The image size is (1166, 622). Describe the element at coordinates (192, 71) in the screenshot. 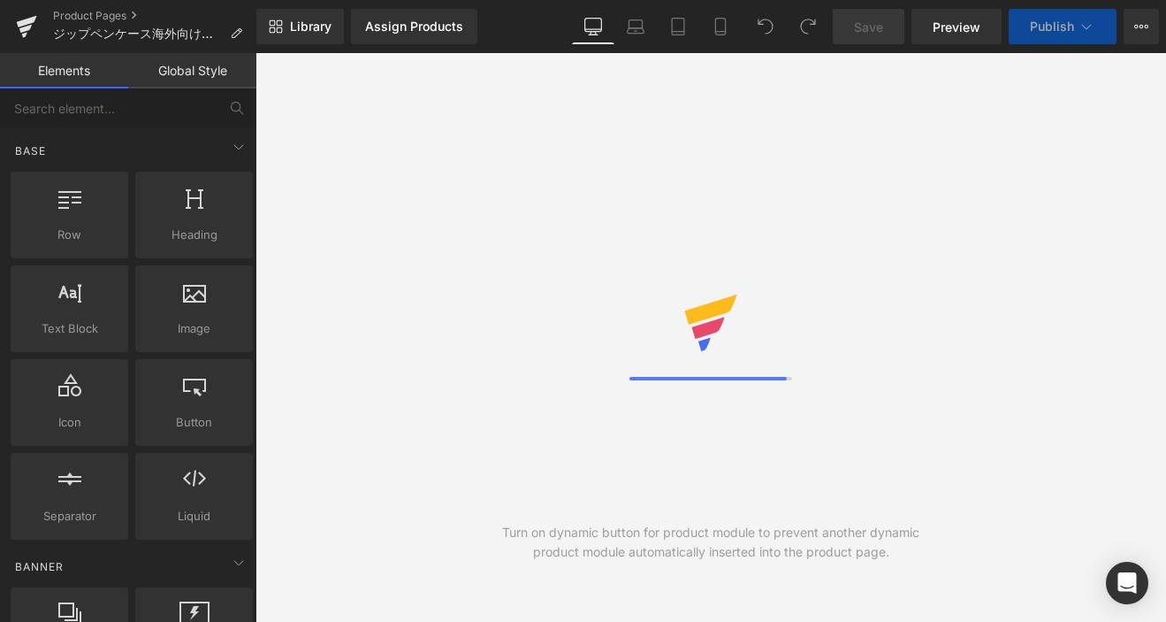

I see `a: Global Style` at that location.